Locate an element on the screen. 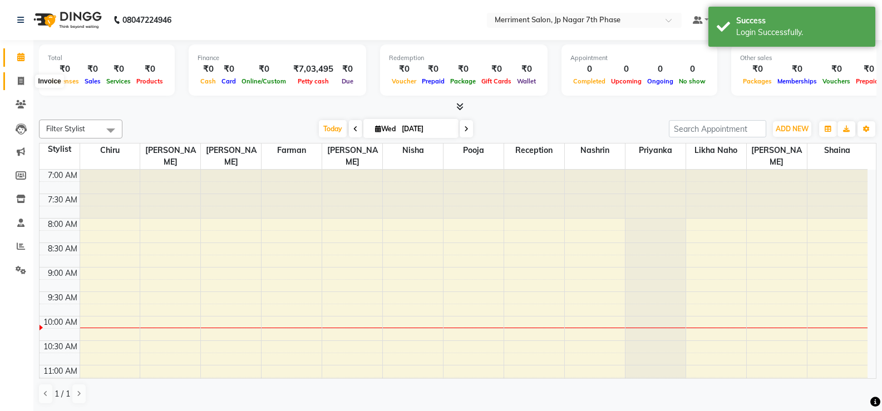 This screenshot has height=411, width=882. span: Pooja is located at coordinates (474, 150).